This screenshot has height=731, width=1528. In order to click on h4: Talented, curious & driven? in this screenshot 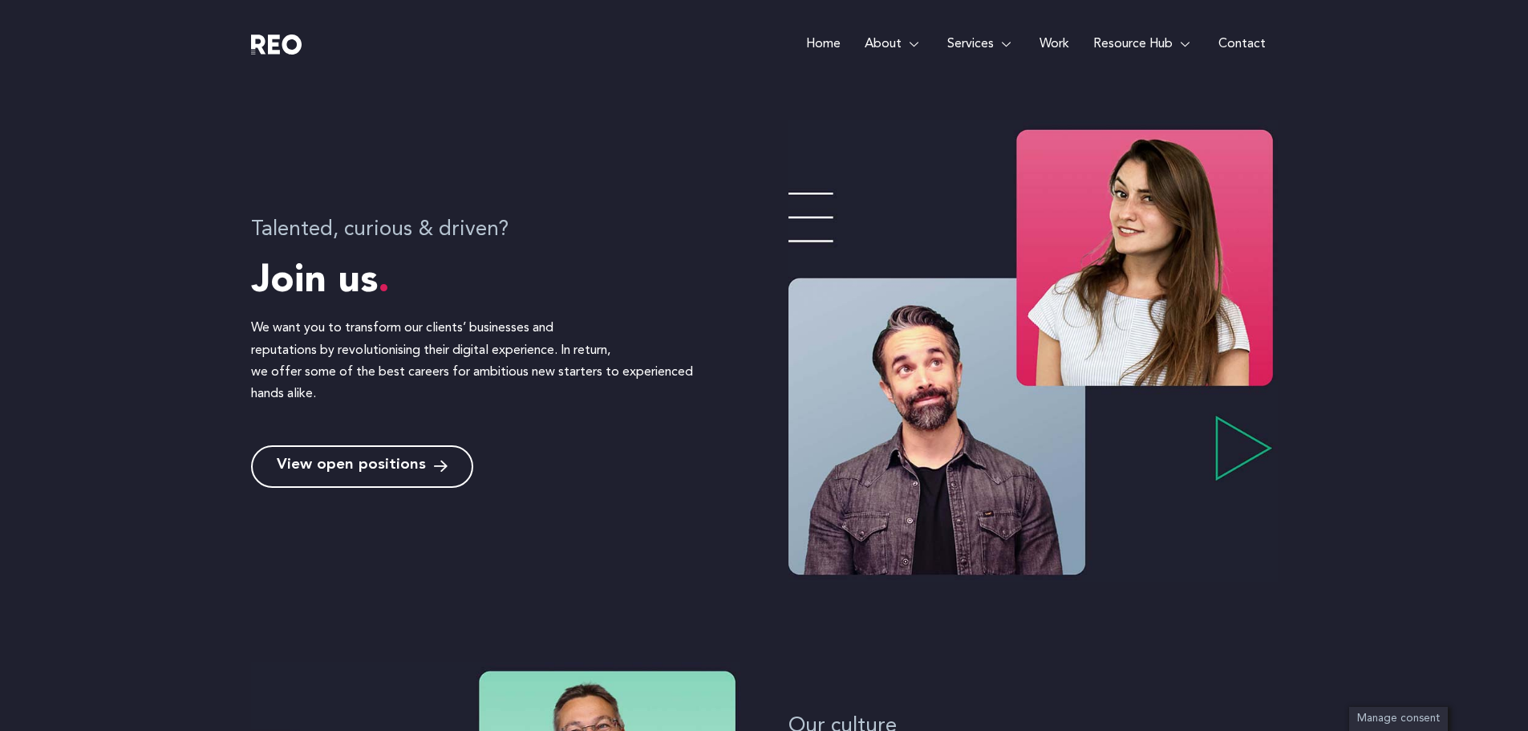, I will do `click(489, 229)`.